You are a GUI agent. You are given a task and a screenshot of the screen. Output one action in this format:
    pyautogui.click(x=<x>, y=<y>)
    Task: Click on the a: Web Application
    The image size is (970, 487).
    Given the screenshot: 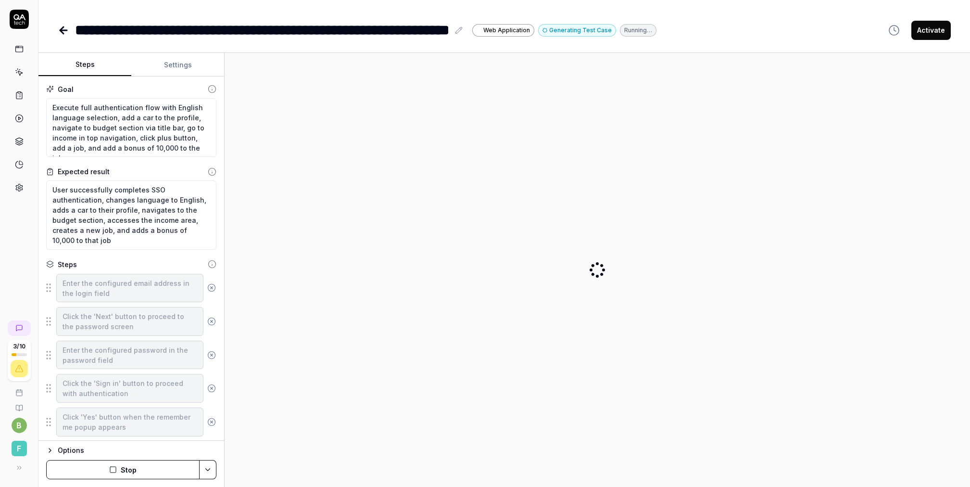 What is the action you would take?
    pyautogui.click(x=503, y=30)
    